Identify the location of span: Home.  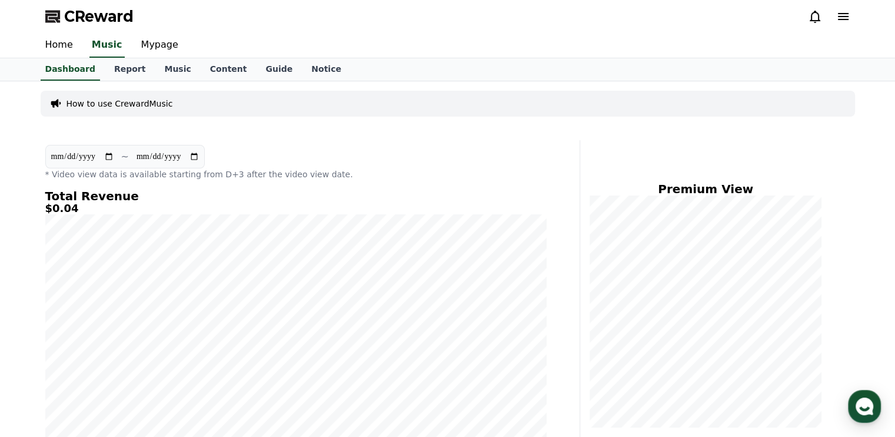
(40, 361).